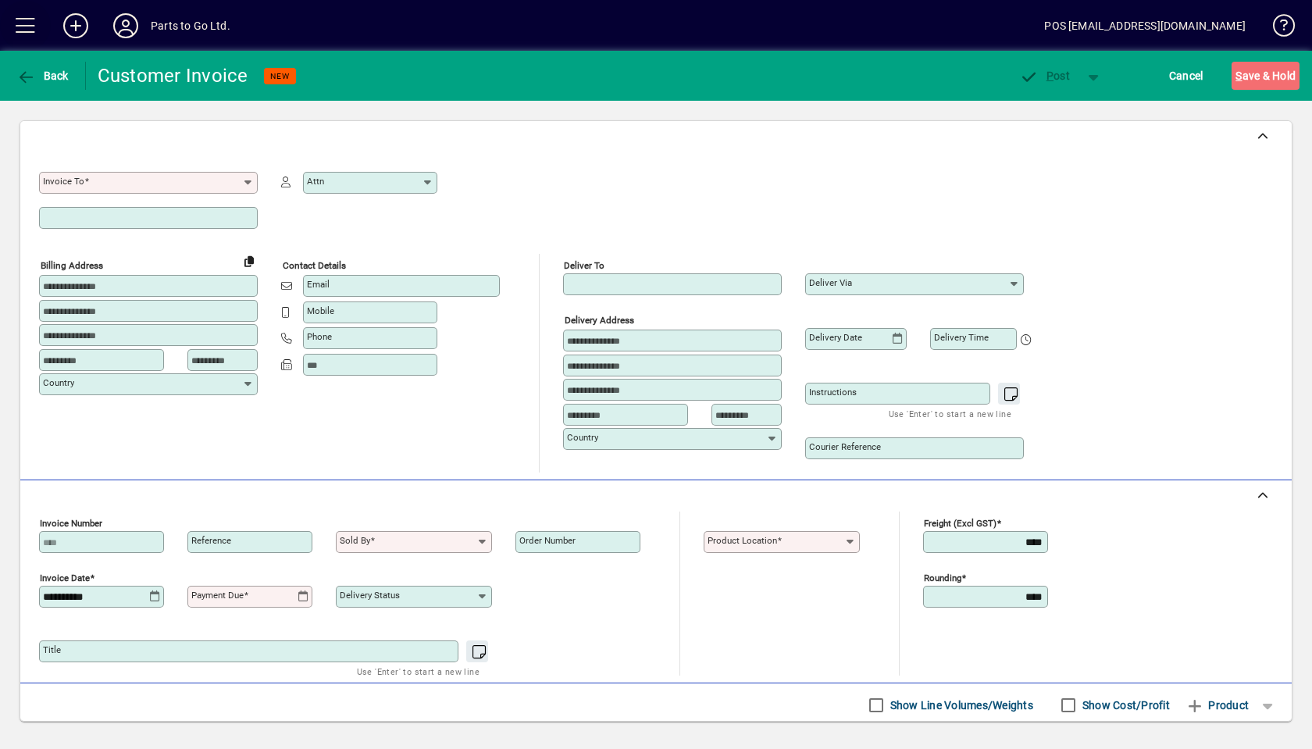 This screenshot has height=749, width=1312. I want to click on a: Knowledge Base, so click(1276, 28).